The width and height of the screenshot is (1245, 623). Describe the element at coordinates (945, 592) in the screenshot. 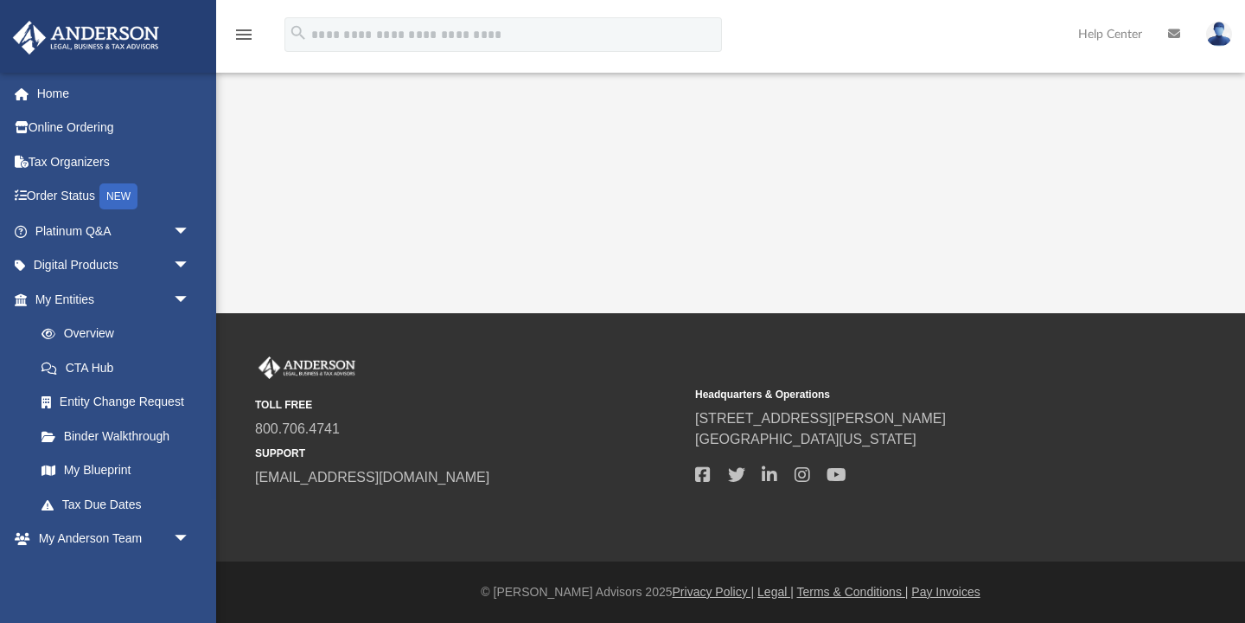

I see `a: Pay Invoices` at that location.